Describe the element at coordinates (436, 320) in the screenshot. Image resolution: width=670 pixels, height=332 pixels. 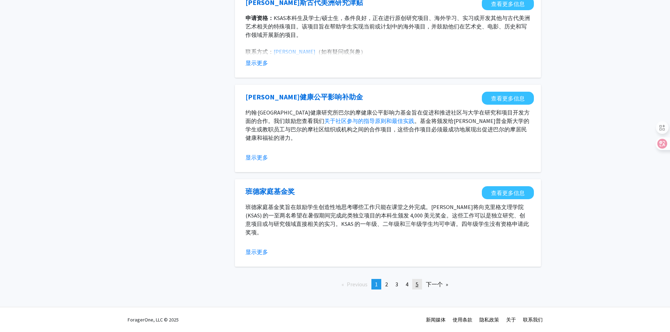
I see `font: 新闻媒体` at that location.